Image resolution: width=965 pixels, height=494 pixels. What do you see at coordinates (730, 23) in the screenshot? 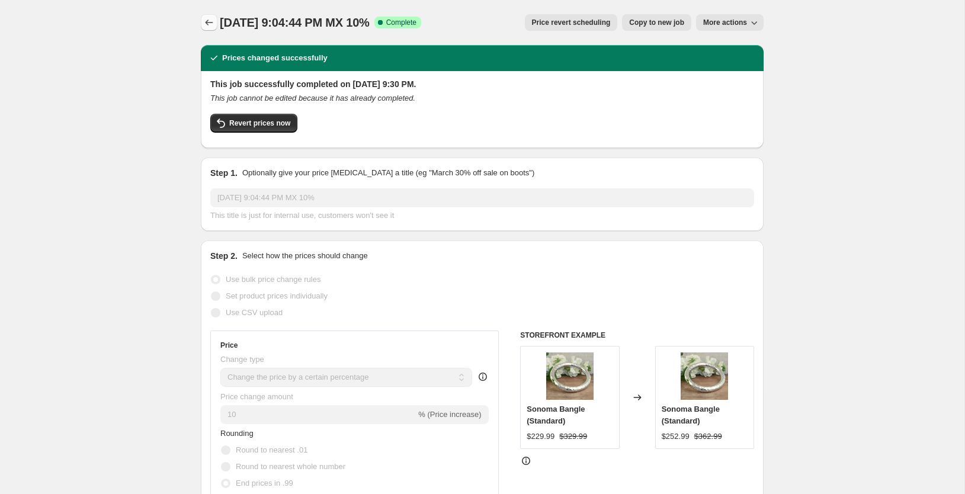
I see `button: More actions` at bounding box center [730, 23].